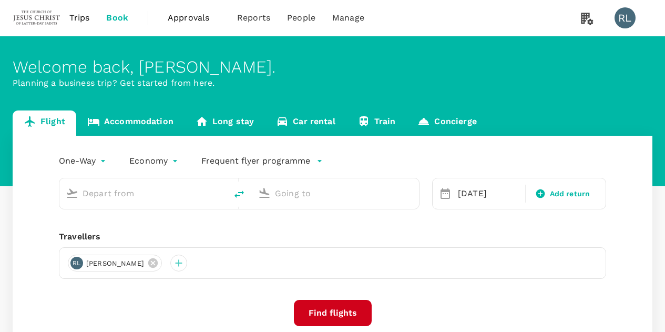  Describe the element at coordinates (336, 193) in the screenshot. I see `input: Going to` at that location.